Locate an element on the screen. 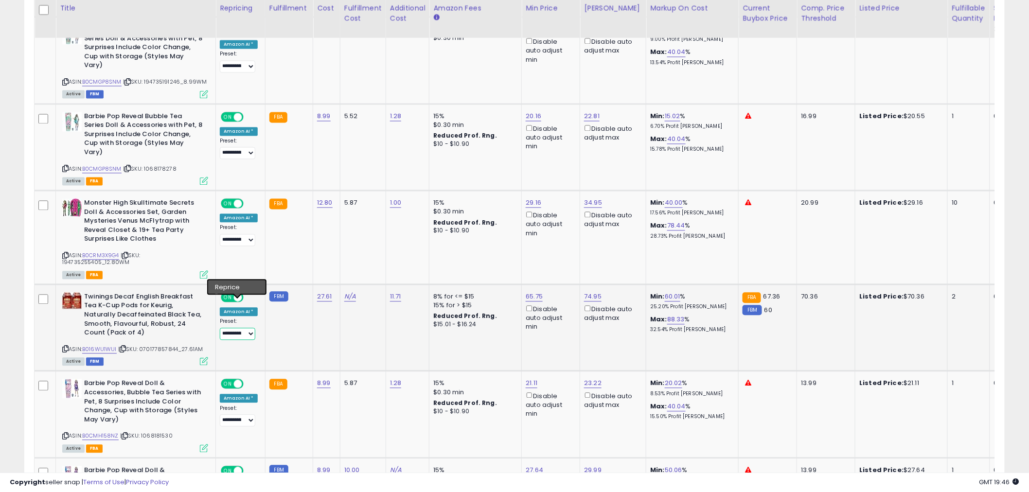 The height and width of the screenshot is (492, 1029). div: $21.11 is located at coordinates (899, 384).